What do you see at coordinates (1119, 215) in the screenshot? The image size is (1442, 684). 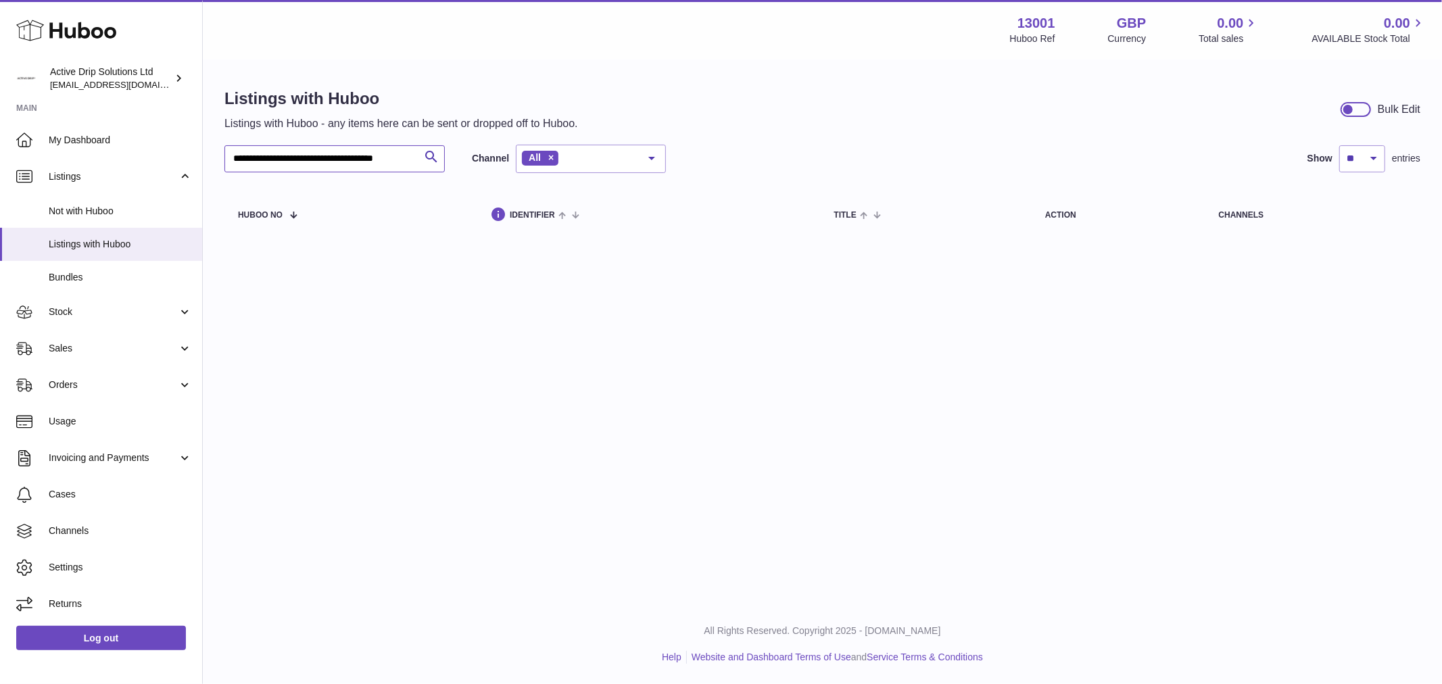 I see `div: action` at bounding box center [1119, 215].